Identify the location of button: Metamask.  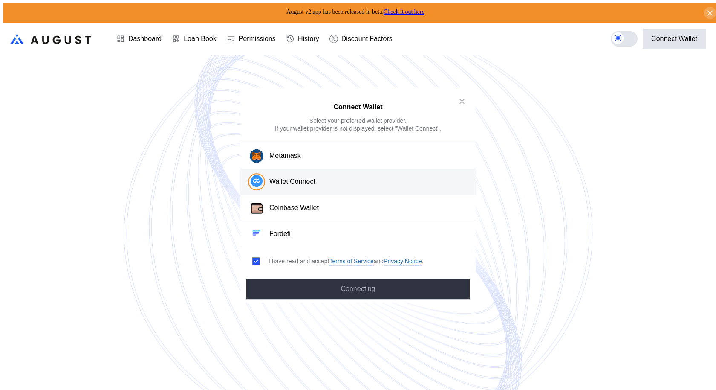
(358, 156).